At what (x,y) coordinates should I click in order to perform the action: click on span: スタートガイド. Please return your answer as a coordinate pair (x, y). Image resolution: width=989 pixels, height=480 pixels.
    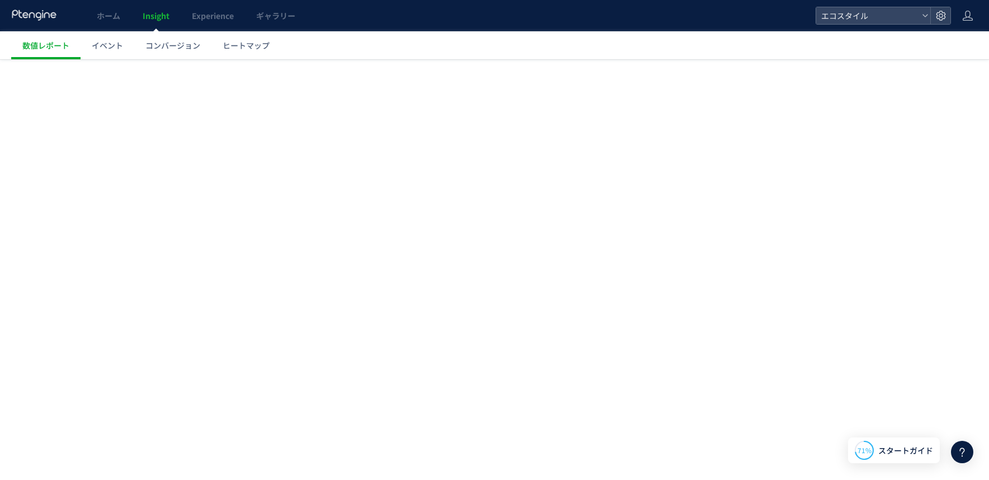
    Looking at the image, I should click on (906, 451).